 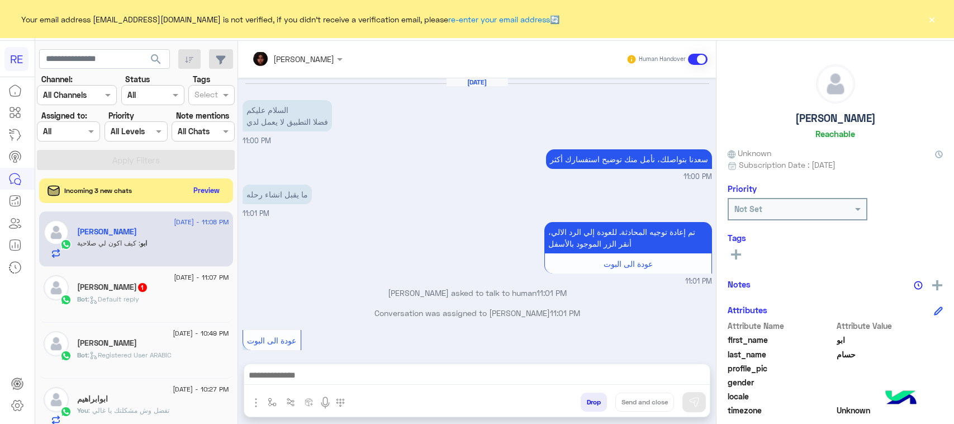 What do you see at coordinates (835, 134) in the screenshot?
I see `h6: Reachable` at bounding box center [835, 134].